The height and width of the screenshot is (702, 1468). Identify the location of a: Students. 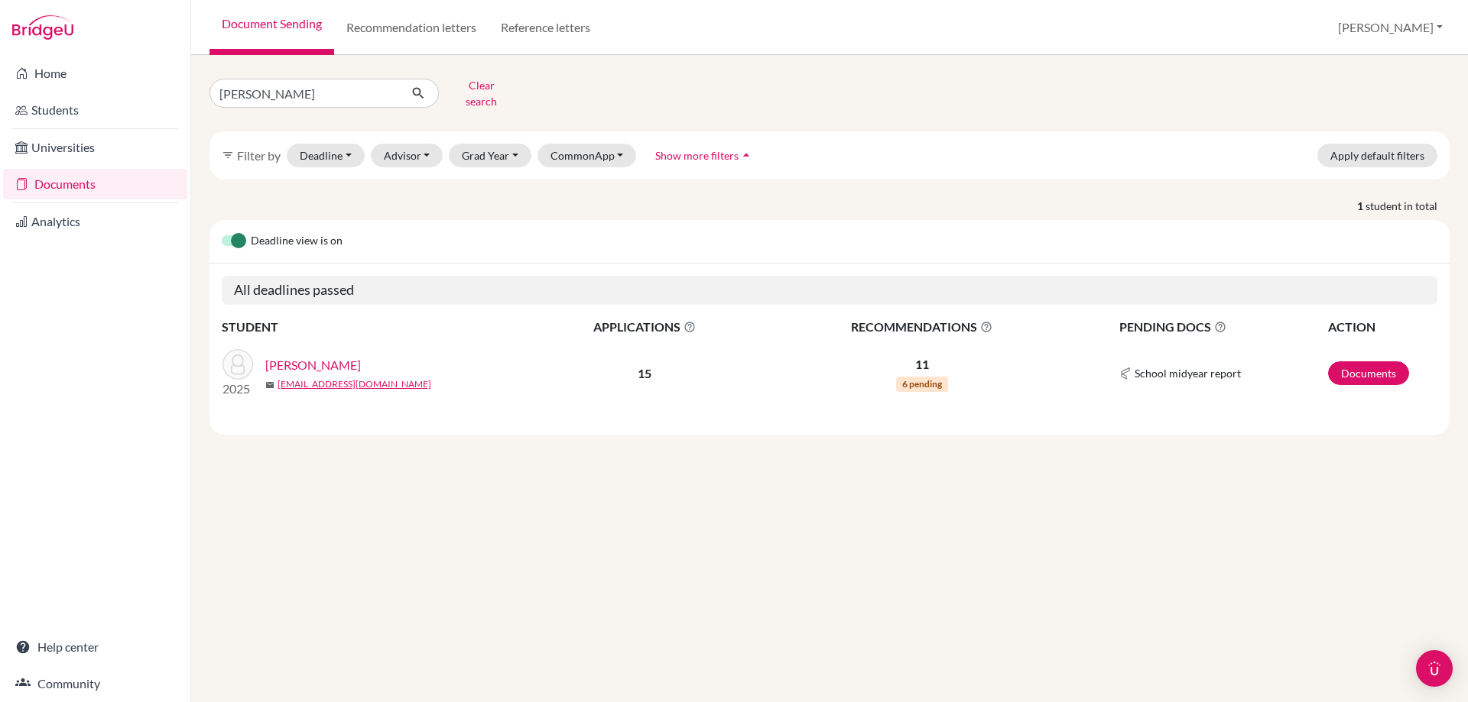
(95, 110).